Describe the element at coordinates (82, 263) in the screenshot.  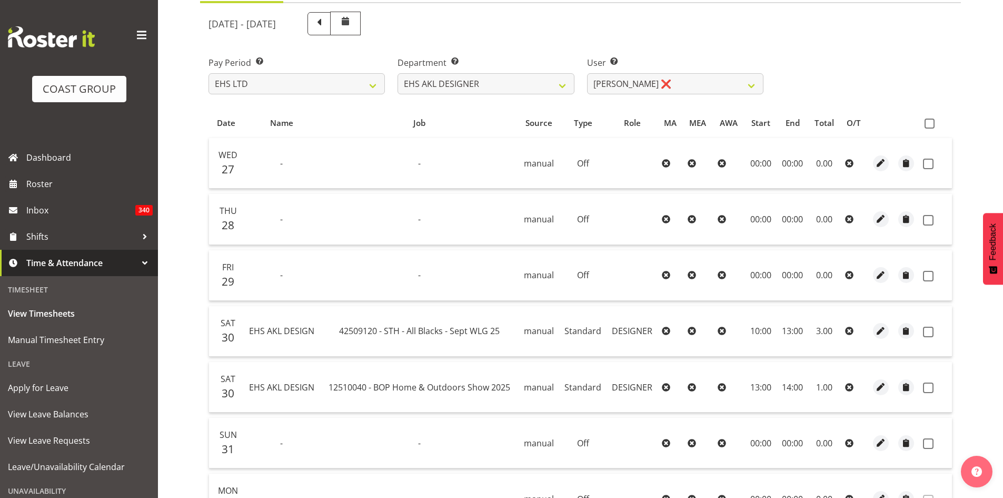
I see `span: Time & Attendance` at that location.